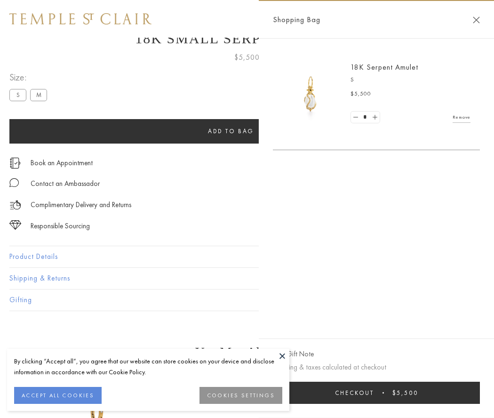  What do you see at coordinates (15, 225) in the screenshot?
I see `img: icon_sourcing.svg` at bounding box center [15, 225].